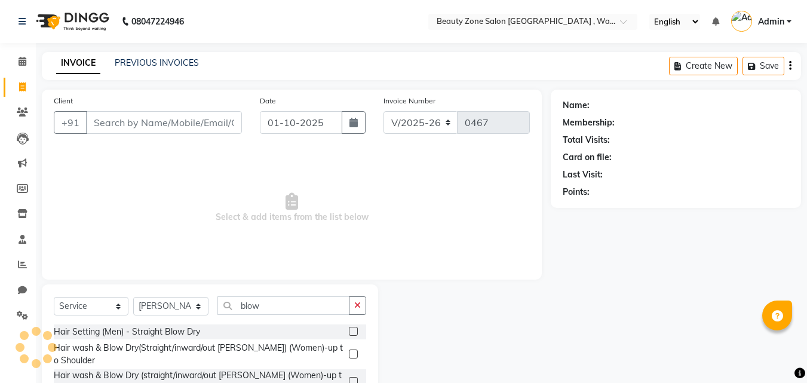 The height and width of the screenshot is (383, 807). Describe the element at coordinates (127, 331) in the screenshot. I see `div: Hair Setting (Men) - Straight Blow Dry` at that location.